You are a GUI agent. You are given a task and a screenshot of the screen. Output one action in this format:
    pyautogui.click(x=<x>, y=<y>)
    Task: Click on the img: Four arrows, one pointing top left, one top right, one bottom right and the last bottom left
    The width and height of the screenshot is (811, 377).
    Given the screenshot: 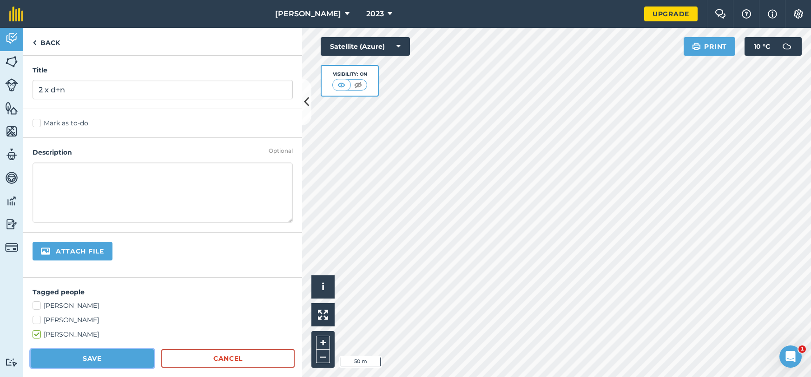 What is the action you would take?
    pyautogui.click(x=323, y=315)
    